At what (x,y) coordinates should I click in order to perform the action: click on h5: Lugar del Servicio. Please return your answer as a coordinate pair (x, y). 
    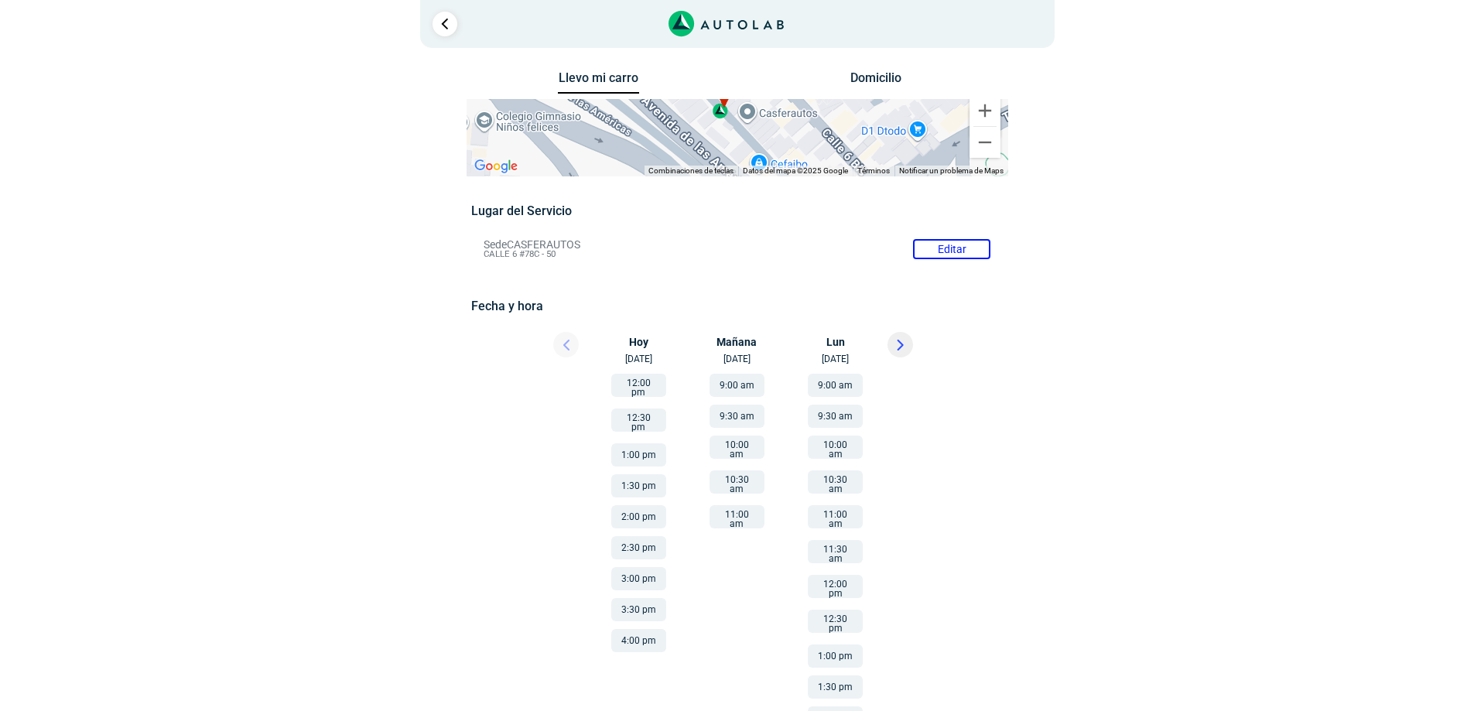
    Looking at the image, I should click on (737, 210).